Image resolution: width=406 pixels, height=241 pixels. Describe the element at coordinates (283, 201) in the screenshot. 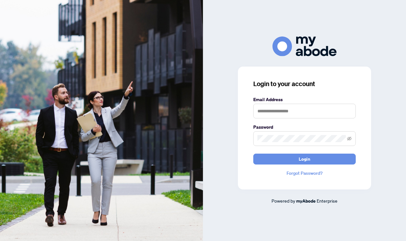

I see `span: Powered by` at that location.